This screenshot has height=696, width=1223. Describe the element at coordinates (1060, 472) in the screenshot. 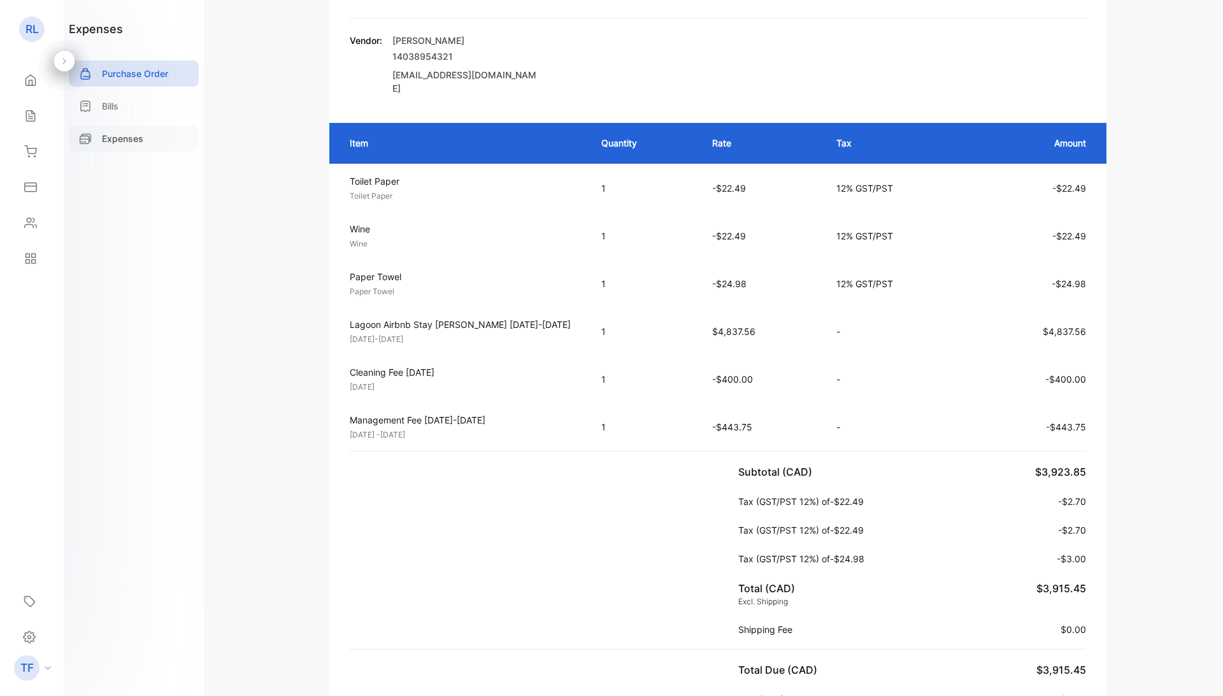

I see `span: $3,923.85` at that location.